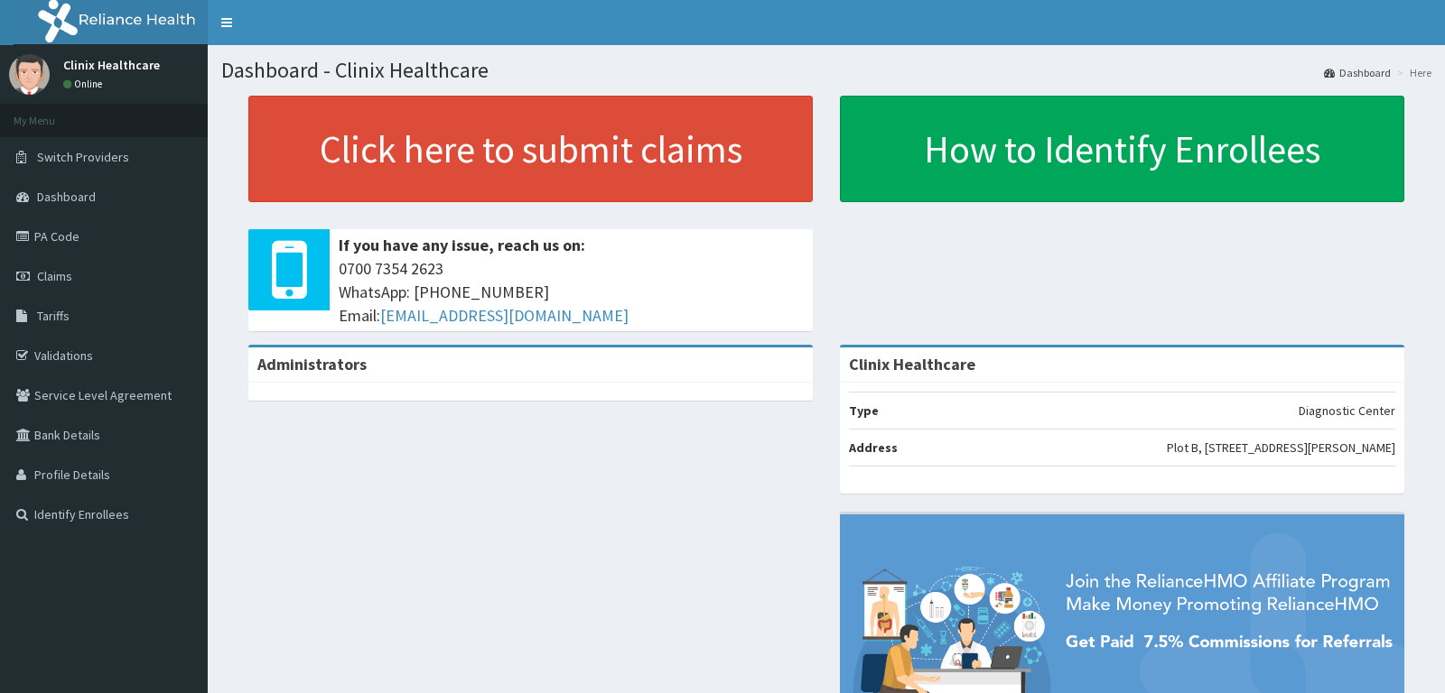  What do you see at coordinates (1357, 72) in the screenshot?
I see `a: Dashboard` at bounding box center [1357, 72].